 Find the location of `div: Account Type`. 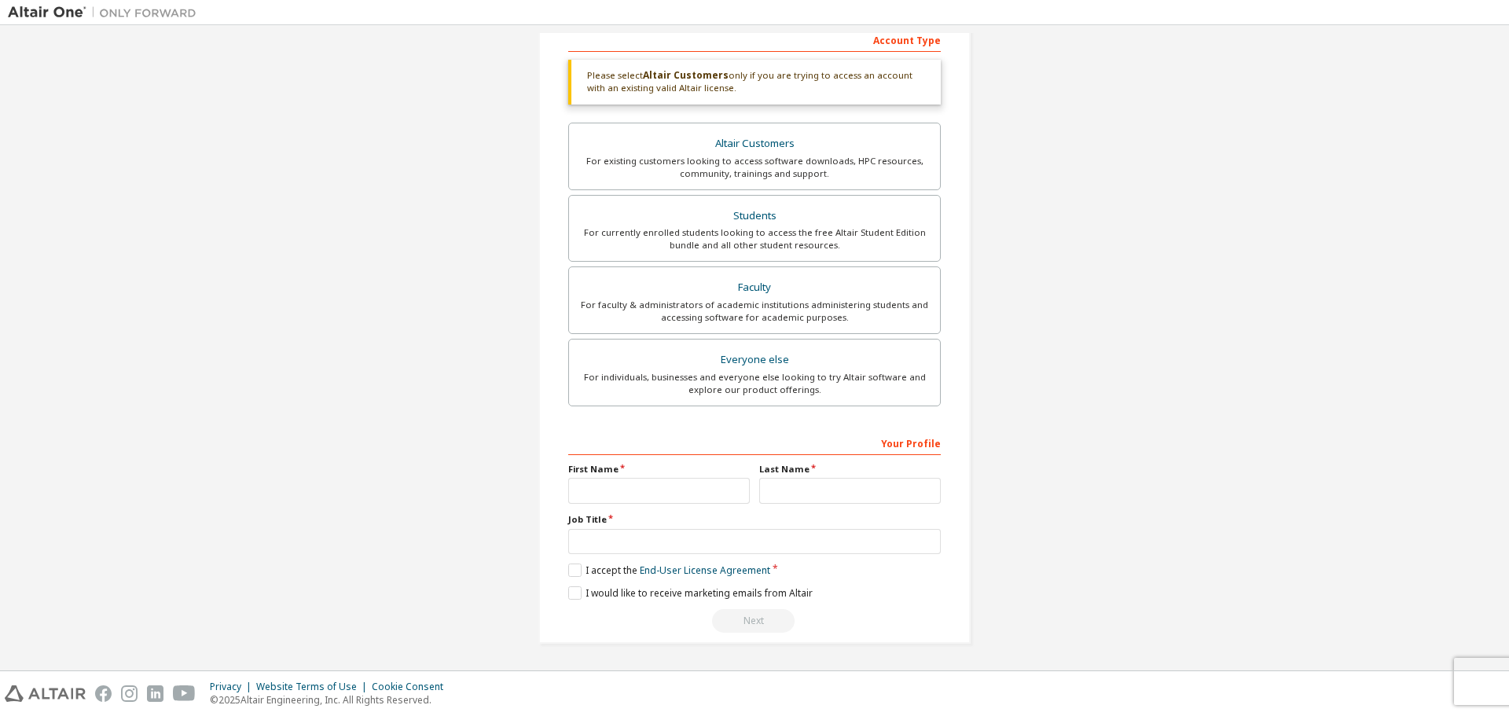

div: Account Type is located at coordinates (754, 39).